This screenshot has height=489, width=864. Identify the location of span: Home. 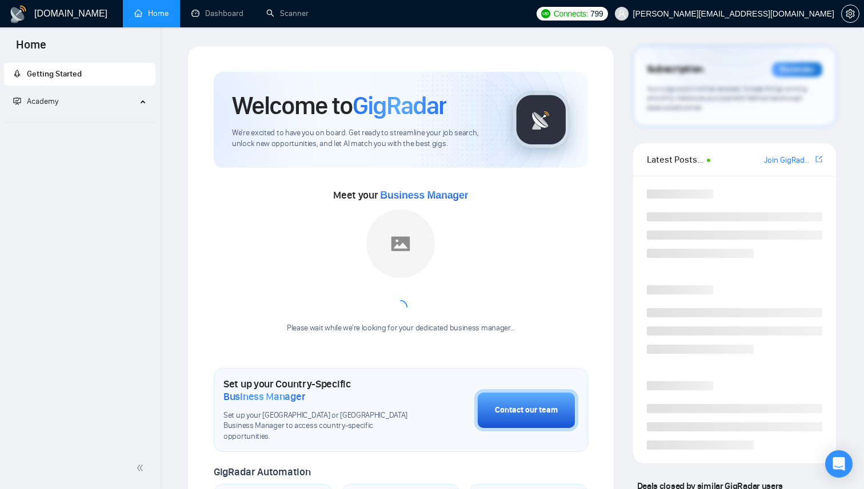
(31, 49).